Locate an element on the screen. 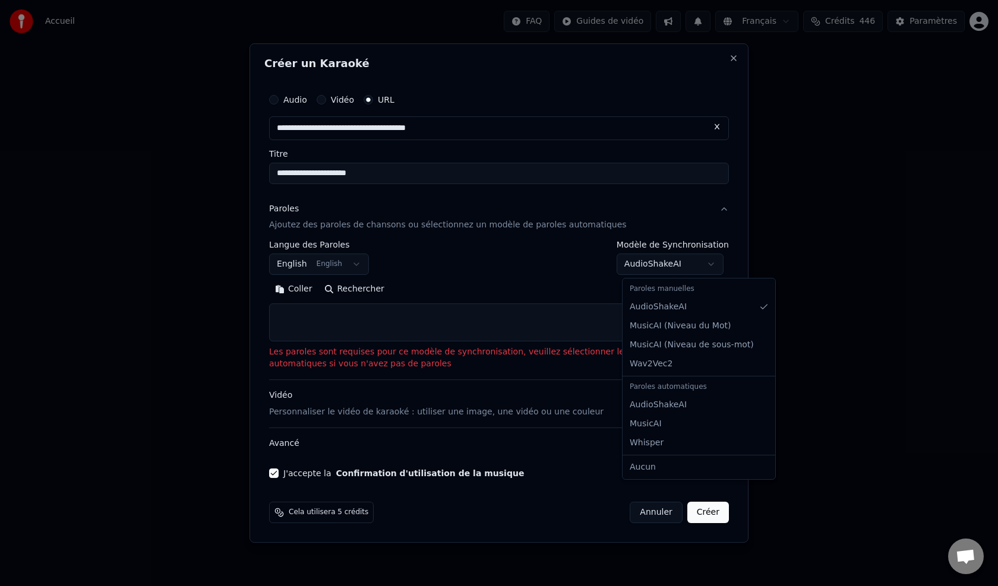  span: MusicAI ( Niveau de sous-mot ) is located at coordinates (692, 345).